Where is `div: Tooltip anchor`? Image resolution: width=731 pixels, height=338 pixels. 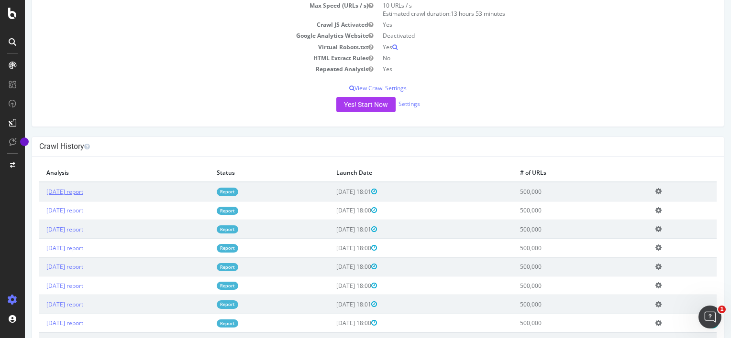
div: Tooltip anchor is located at coordinates (24, 142).